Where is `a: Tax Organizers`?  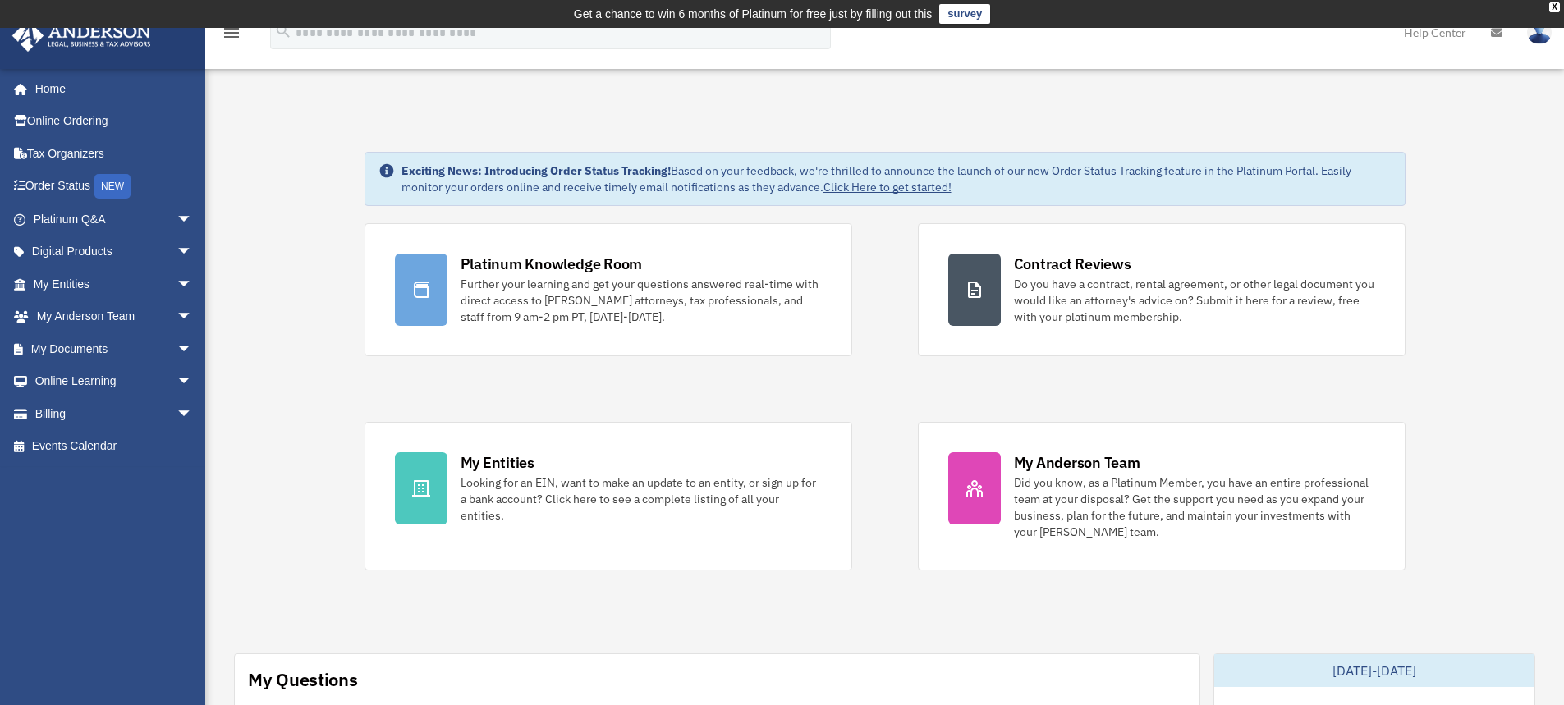
a: Tax Organizers is located at coordinates (114, 154).